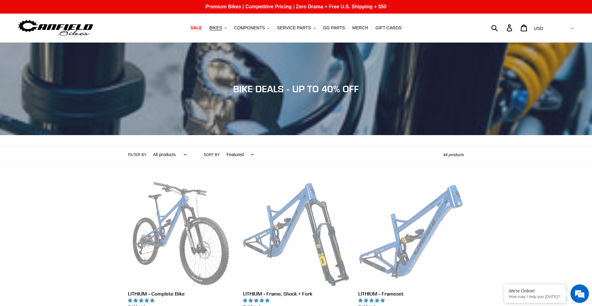 This screenshot has width=592, height=306. What do you see at coordinates (296, 89) in the screenshot?
I see `span: BIKE DEALS - UP TO 40% OFF` at bounding box center [296, 89].